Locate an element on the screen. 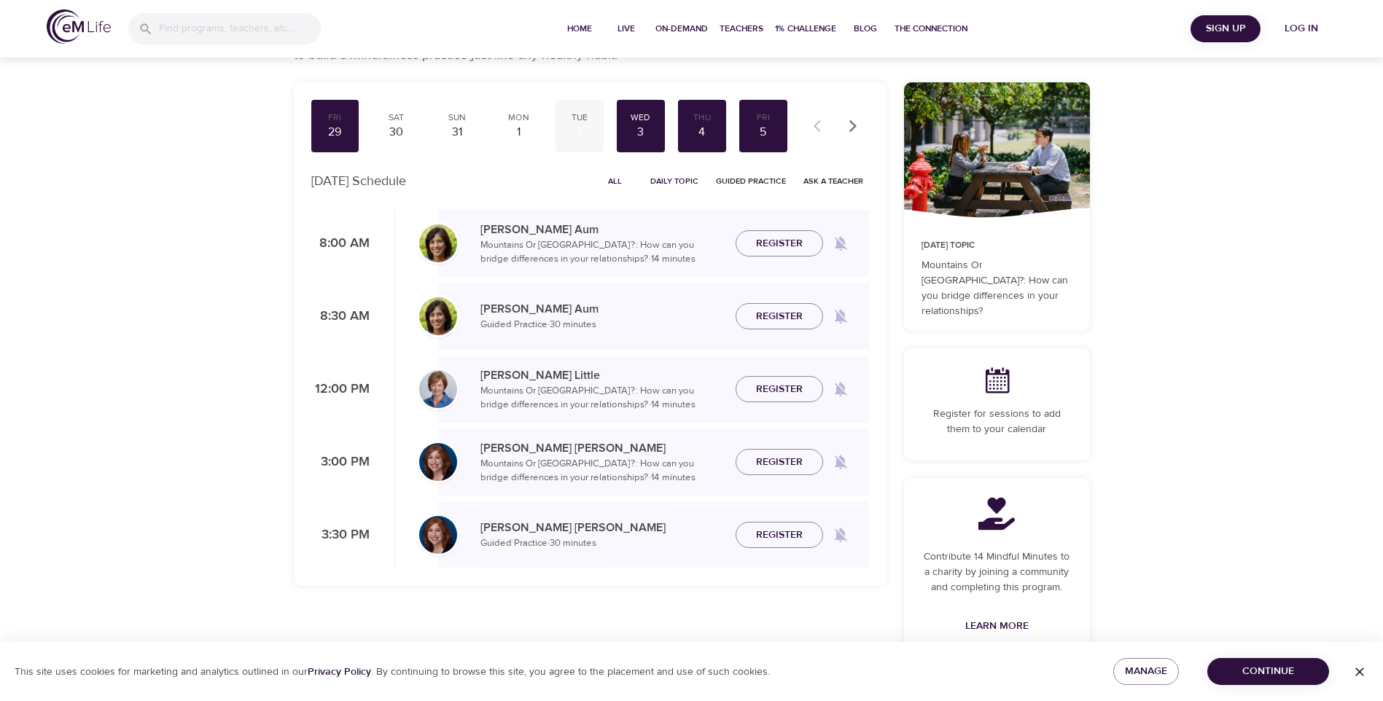 The height and width of the screenshot is (701, 1383). span: Blog is located at coordinates (865, 28).